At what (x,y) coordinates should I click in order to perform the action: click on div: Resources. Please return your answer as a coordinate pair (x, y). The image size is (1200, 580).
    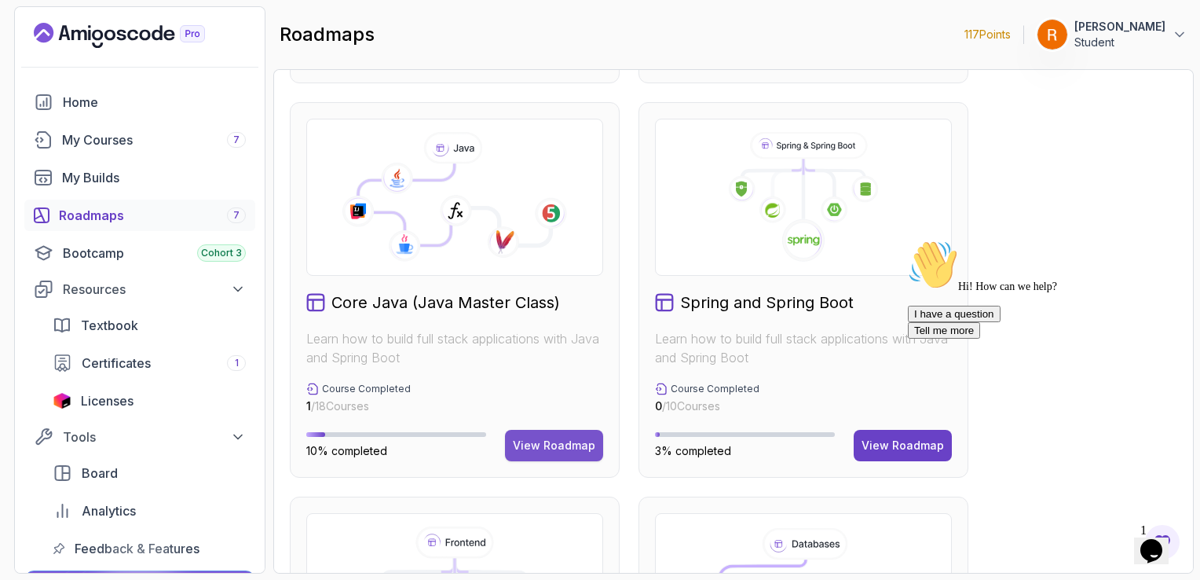
    Looking at the image, I should click on (154, 289).